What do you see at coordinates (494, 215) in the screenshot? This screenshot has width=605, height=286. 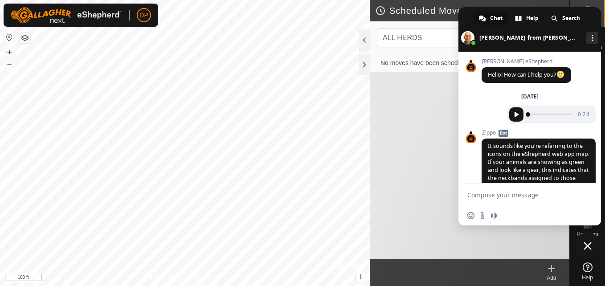 I see `span: Audio message` at bounding box center [494, 215].